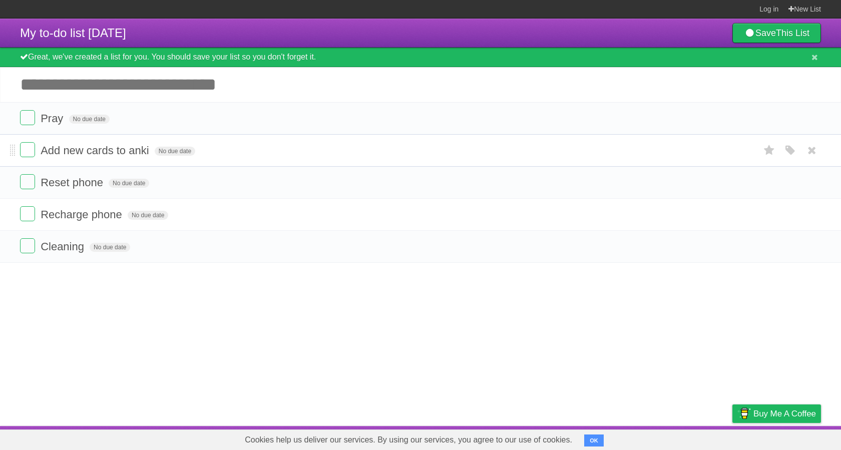 This screenshot has height=450, width=841. Describe the element at coordinates (776, 33) in the screenshot. I see `a: SaveThis List` at that location.